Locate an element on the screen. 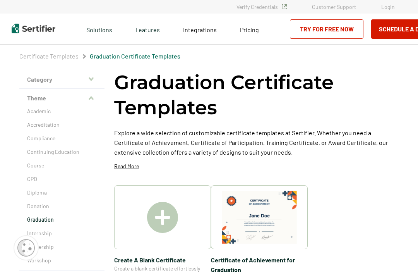  a: Login is located at coordinates (388, 7).